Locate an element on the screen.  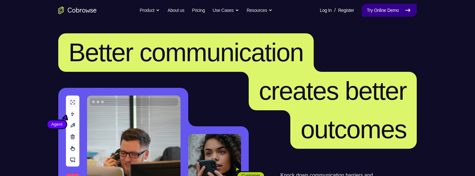
a: Register is located at coordinates (346, 10).